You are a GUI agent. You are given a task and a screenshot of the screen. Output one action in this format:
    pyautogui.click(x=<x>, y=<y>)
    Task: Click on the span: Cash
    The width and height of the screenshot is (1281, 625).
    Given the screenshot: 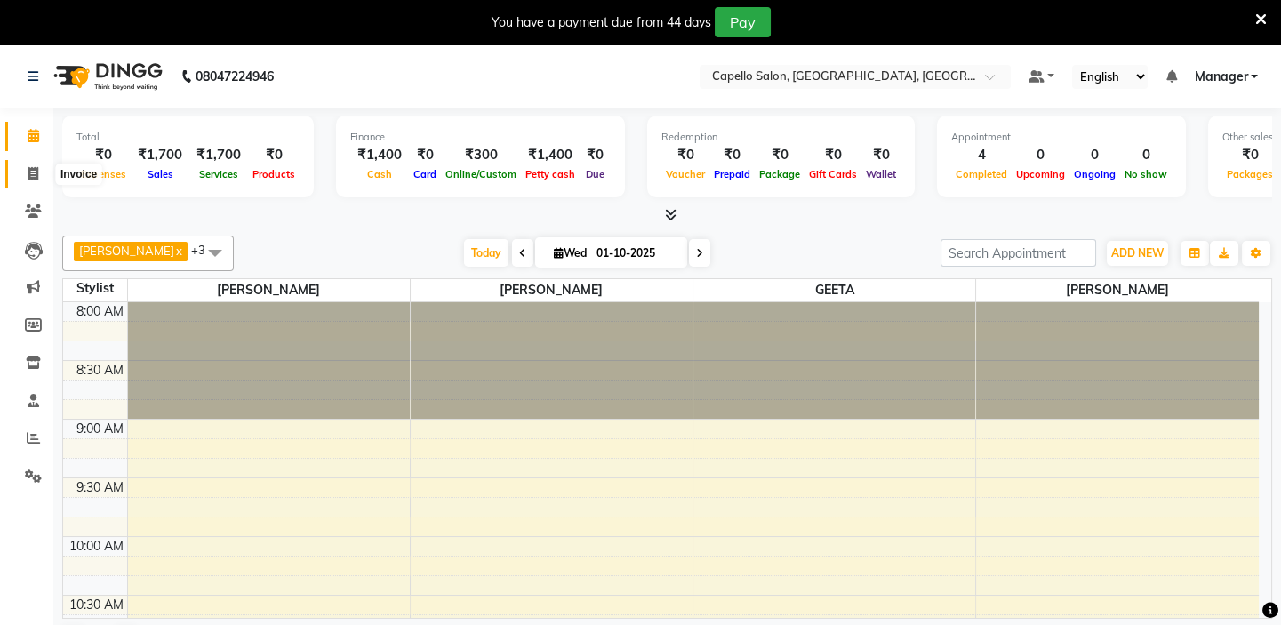 What is the action you would take?
    pyautogui.click(x=380, y=174)
    